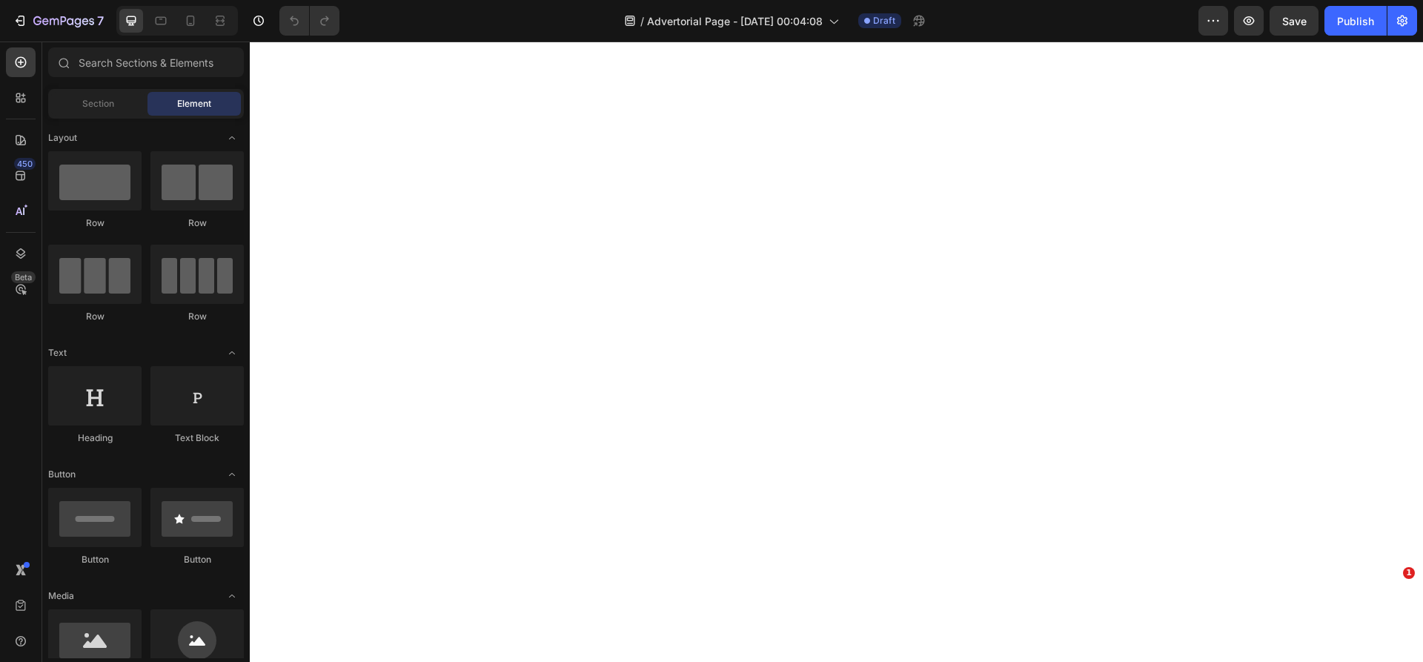 The width and height of the screenshot is (1423, 662). Describe the element at coordinates (23, 277) in the screenshot. I see `div: Beta` at that location.